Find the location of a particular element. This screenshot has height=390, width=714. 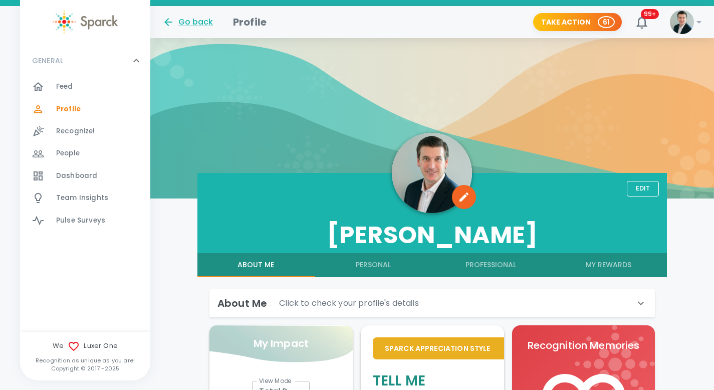

span: 99+ is located at coordinates (650, 14).